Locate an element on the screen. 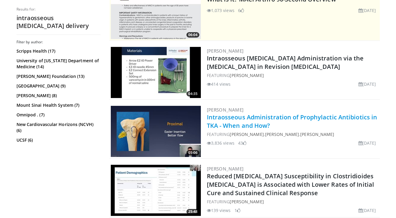  span: 25:48 is located at coordinates (193, 212).